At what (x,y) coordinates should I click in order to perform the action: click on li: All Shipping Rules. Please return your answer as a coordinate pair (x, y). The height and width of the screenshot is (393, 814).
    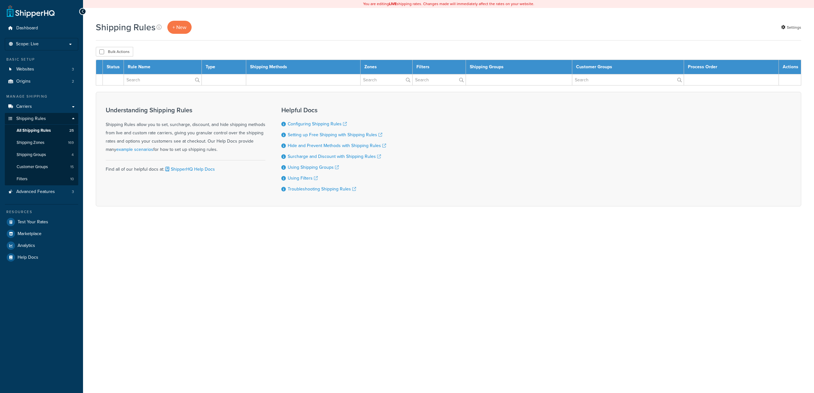
    Looking at the image, I should click on (41, 131).